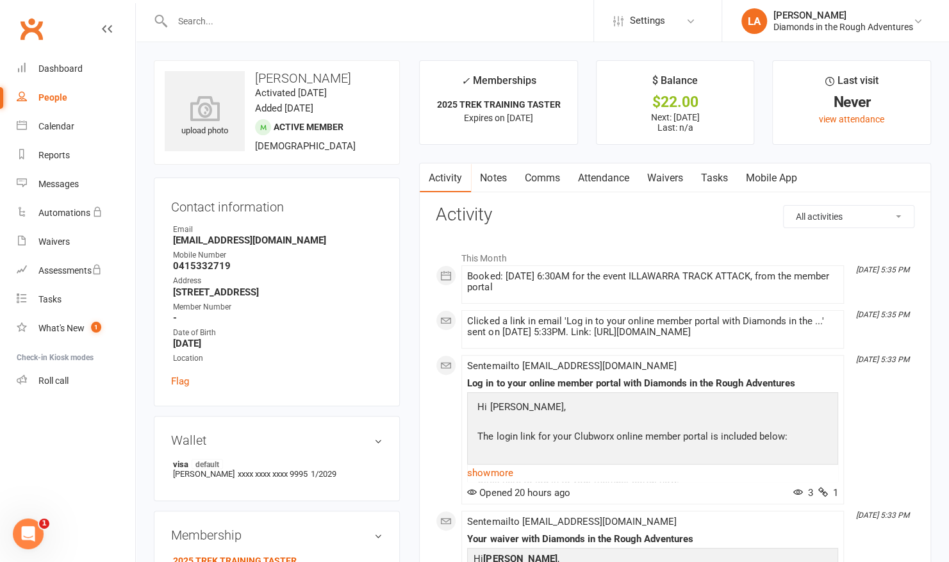 The height and width of the screenshot is (562, 949). I want to click on div: LA, so click(754, 21).